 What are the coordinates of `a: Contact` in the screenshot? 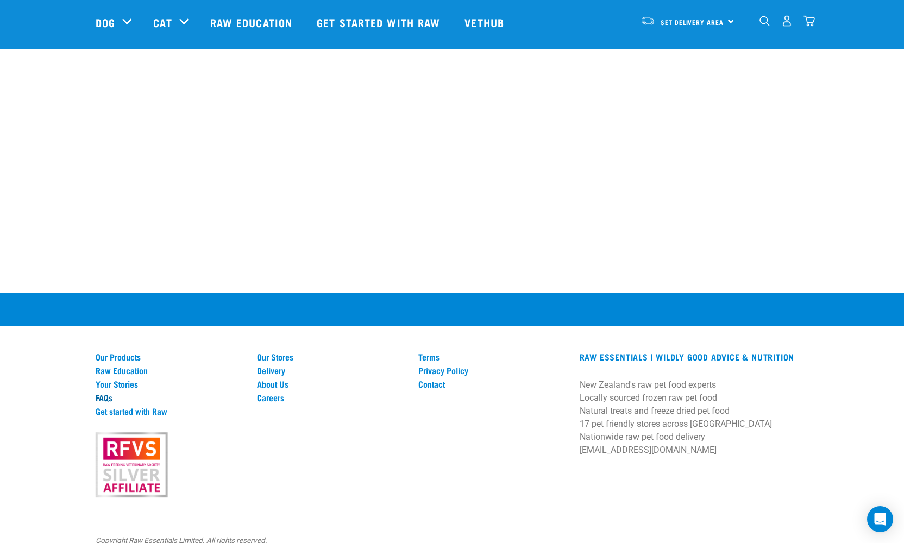 It's located at (492, 384).